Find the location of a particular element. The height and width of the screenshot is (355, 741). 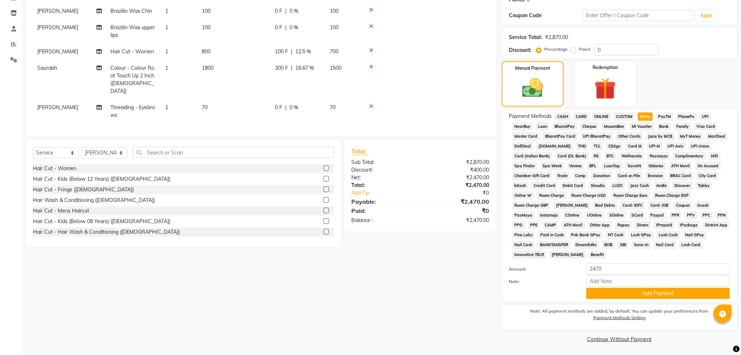

span: ATH Movil is located at coordinates (573, 225).